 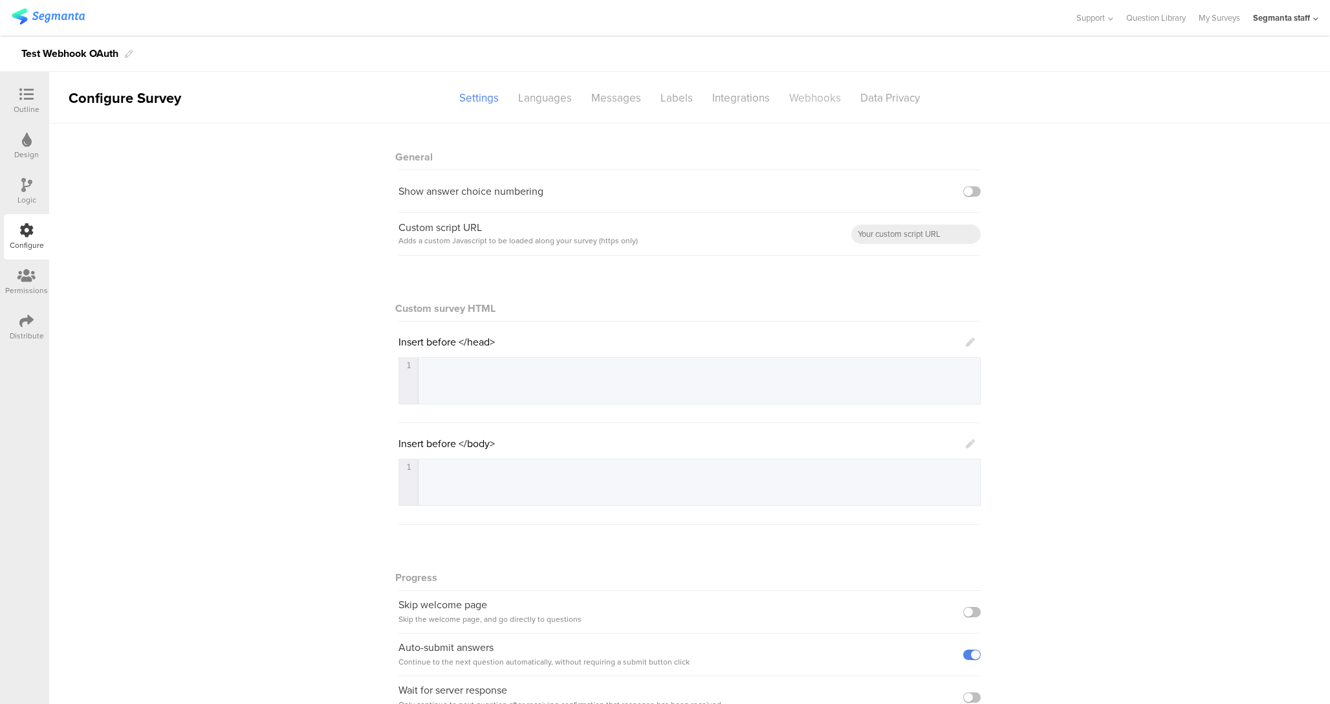 What do you see at coordinates (544, 662) in the screenshot?
I see `span: Continue to the next question automatically, without requiring a submit button click` at bounding box center [544, 662].